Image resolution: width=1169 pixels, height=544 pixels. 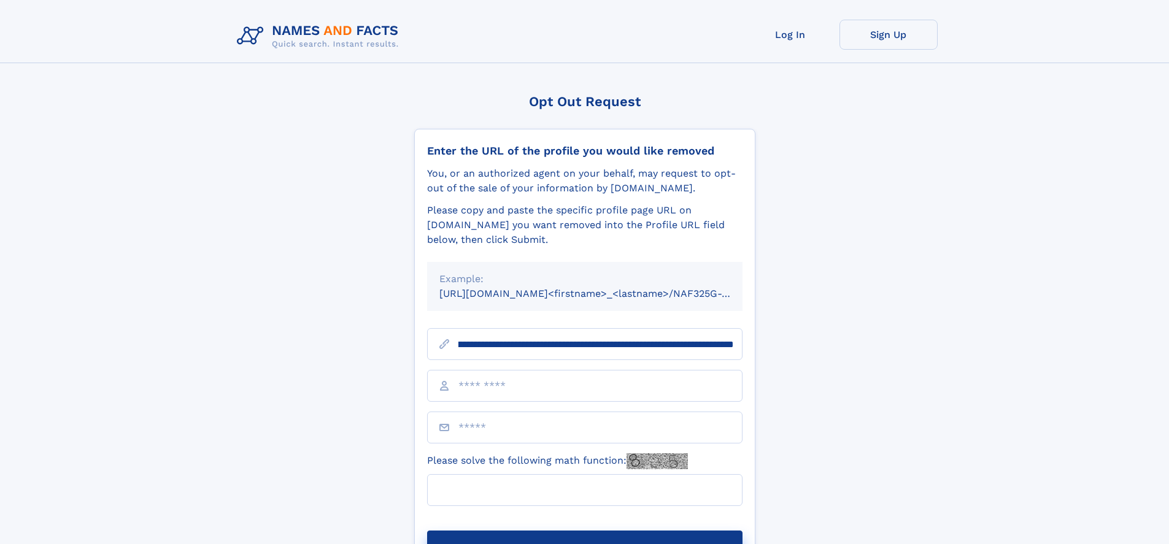 What do you see at coordinates (585, 151) in the screenshot?
I see `div: Enter the URL of the profile you would like removed` at bounding box center [585, 151].